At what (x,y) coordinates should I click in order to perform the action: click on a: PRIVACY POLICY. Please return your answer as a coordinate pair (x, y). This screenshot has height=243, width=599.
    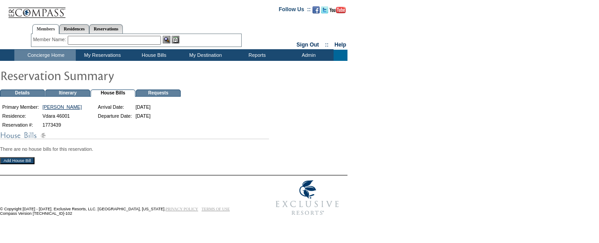
    Looking at the image, I should click on (182, 209).